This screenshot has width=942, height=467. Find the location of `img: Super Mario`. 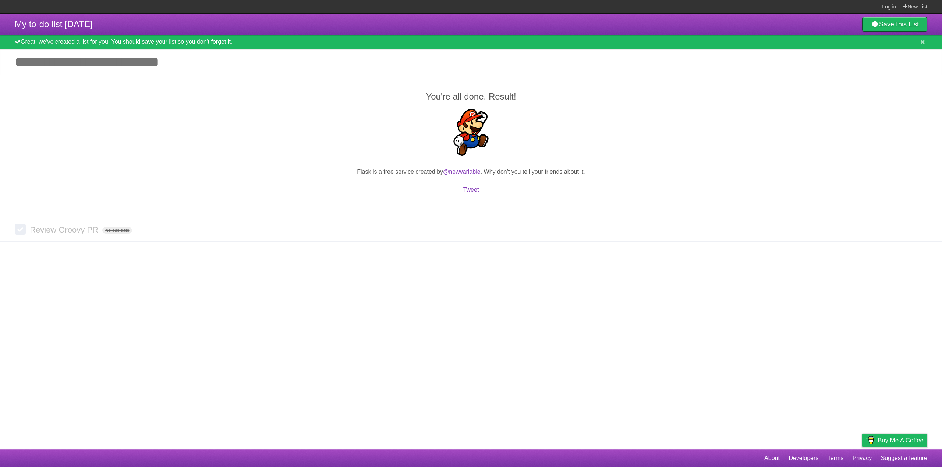

img: Super Mario is located at coordinates (471, 132).